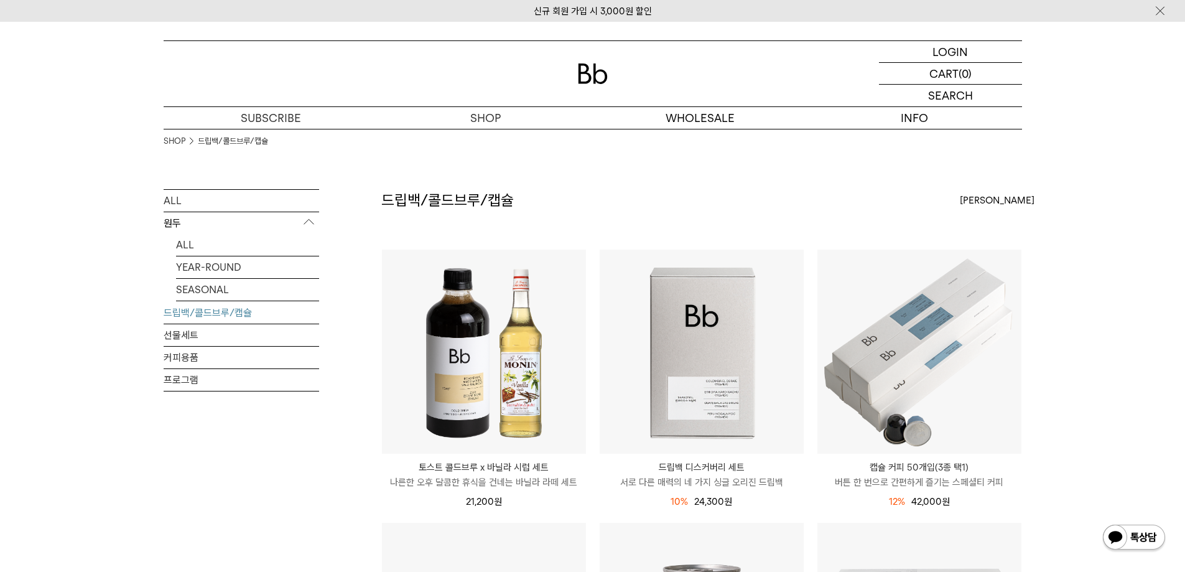 The height and width of the screenshot is (572, 1185). What do you see at coordinates (965, 73) in the screenshot?
I see `p: (0)` at bounding box center [965, 73].